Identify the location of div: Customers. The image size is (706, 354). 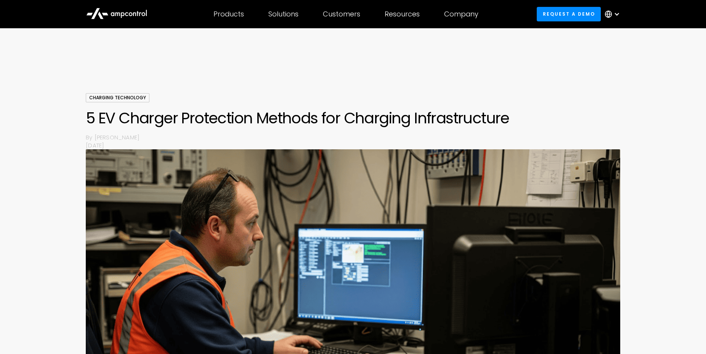
(342, 14).